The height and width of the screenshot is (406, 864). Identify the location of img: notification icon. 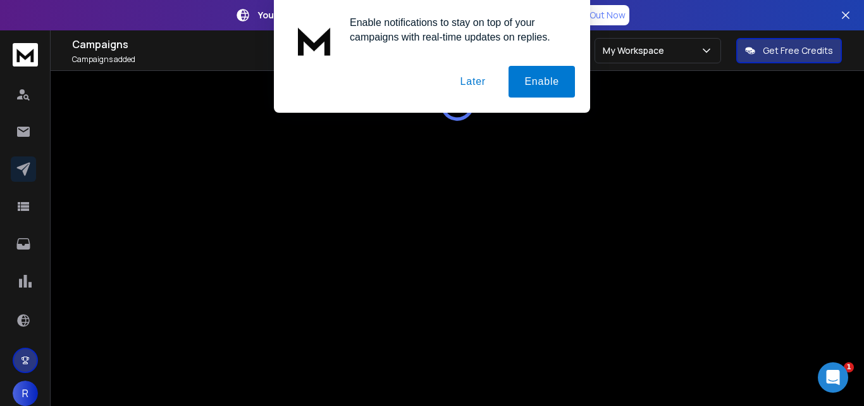
(314, 40).